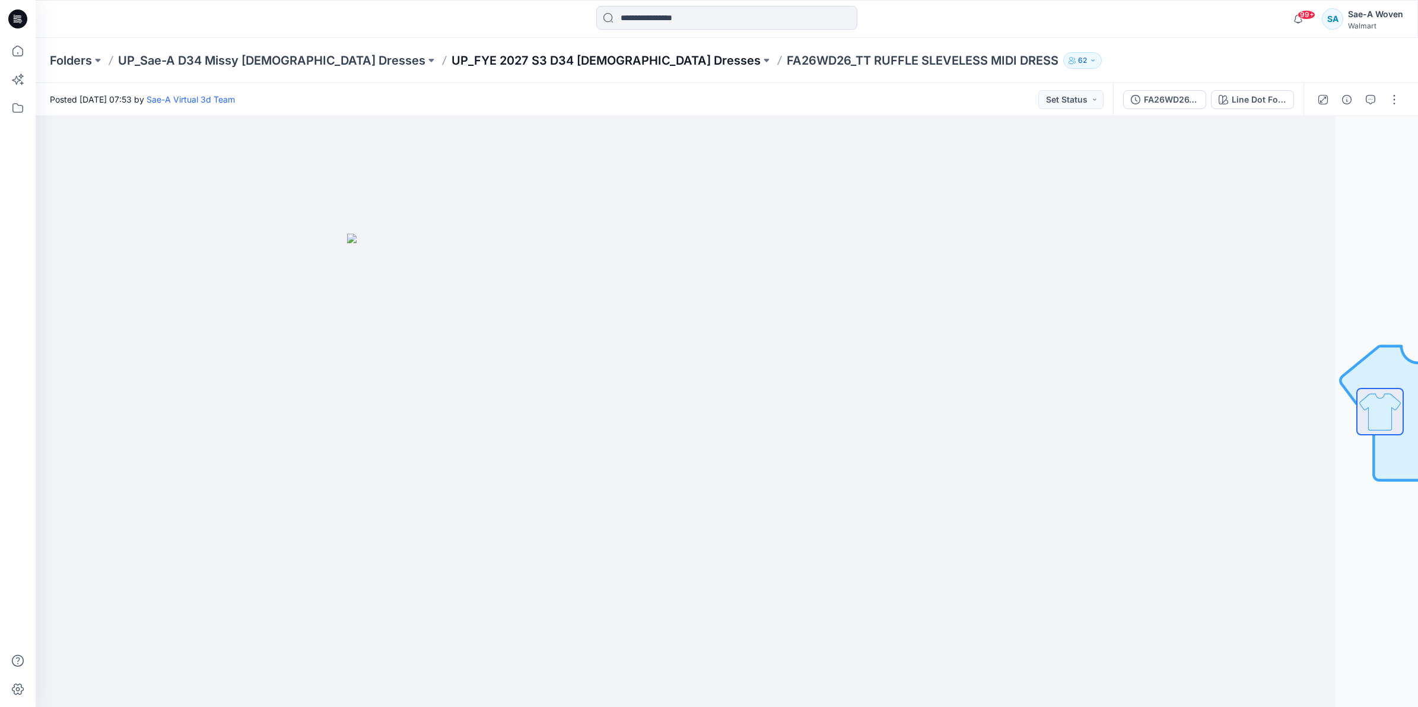  What do you see at coordinates (1375, 26) in the screenshot?
I see `div: Walmart` at bounding box center [1375, 26].